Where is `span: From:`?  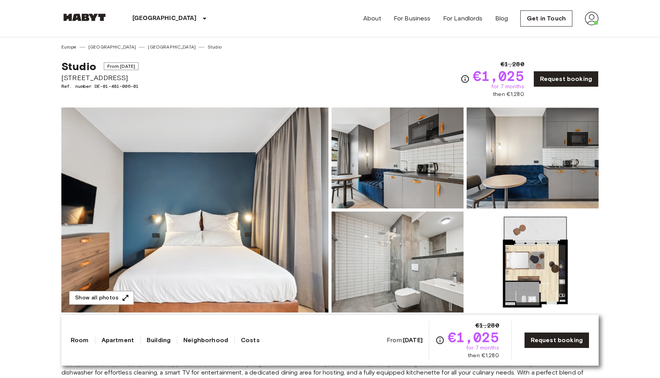
span: From: is located at coordinates (404, 341).